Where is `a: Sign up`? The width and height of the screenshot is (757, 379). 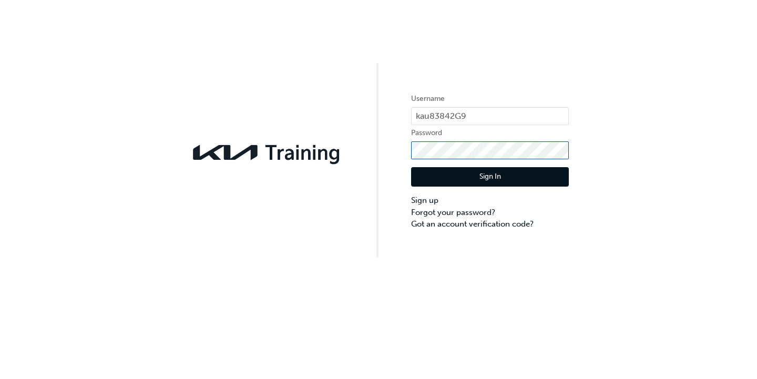 a: Sign up is located at coordinates (490, 200).